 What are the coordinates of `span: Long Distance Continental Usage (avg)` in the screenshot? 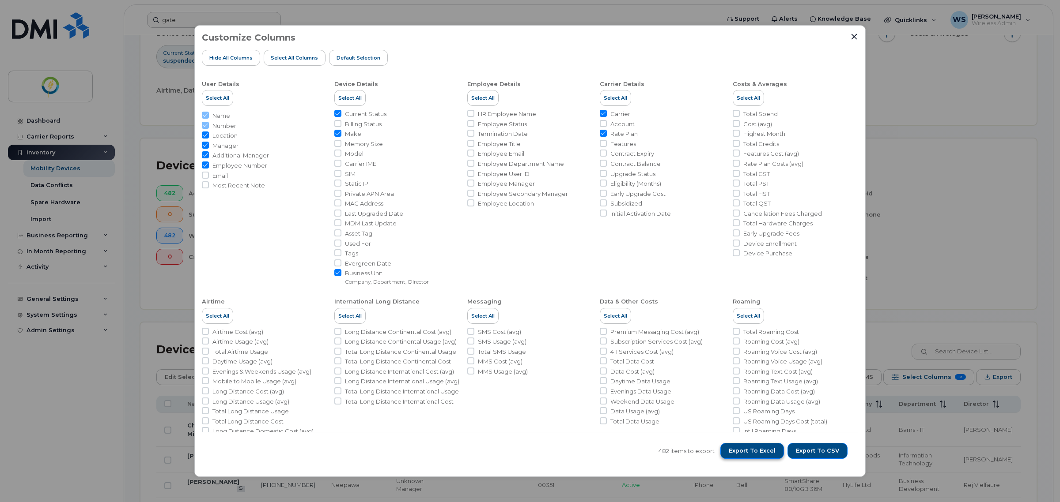 It's located at (400, 342).